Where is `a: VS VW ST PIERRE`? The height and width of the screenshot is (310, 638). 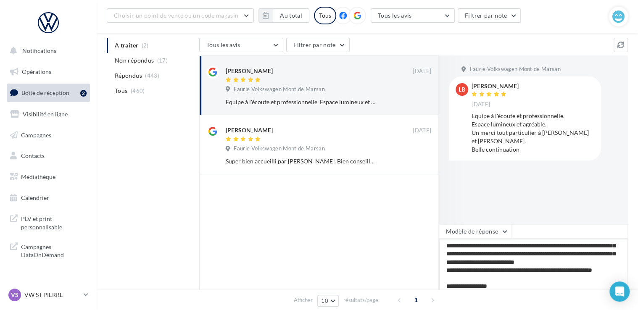
a: VS VW ST PIERRE is located at coordinates (48, 295).